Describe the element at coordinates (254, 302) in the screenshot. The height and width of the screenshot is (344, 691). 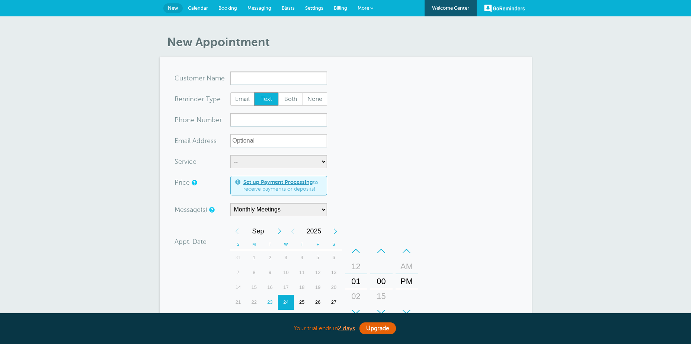
I see `div: 22` at that location.